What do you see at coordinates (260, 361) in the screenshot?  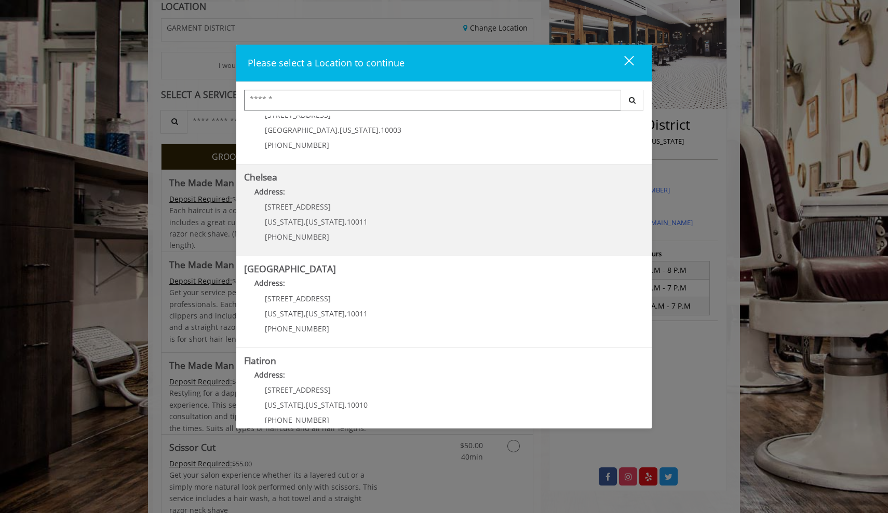 I see `b: Flatiron` at bounding box center [260, 361].